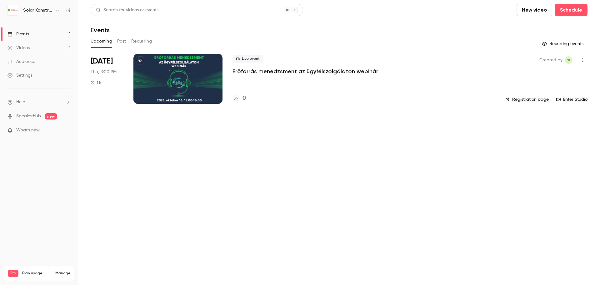  I want to click on span: Thu, 3:00 PM, so click(104, 72).